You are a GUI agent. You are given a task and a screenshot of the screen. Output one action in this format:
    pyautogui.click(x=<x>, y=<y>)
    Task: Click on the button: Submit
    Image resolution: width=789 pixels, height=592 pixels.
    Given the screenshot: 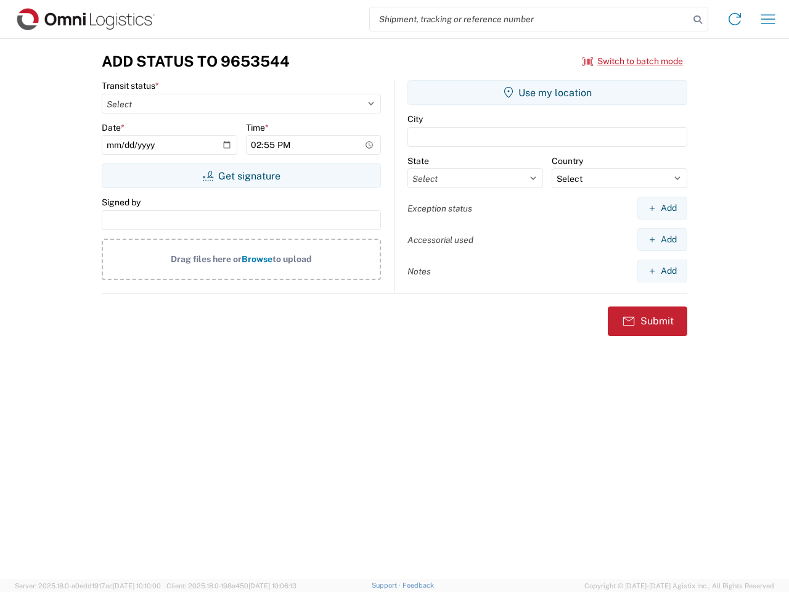 What is the action you would take?
    pyautogui.click(x=648, y=321)
    